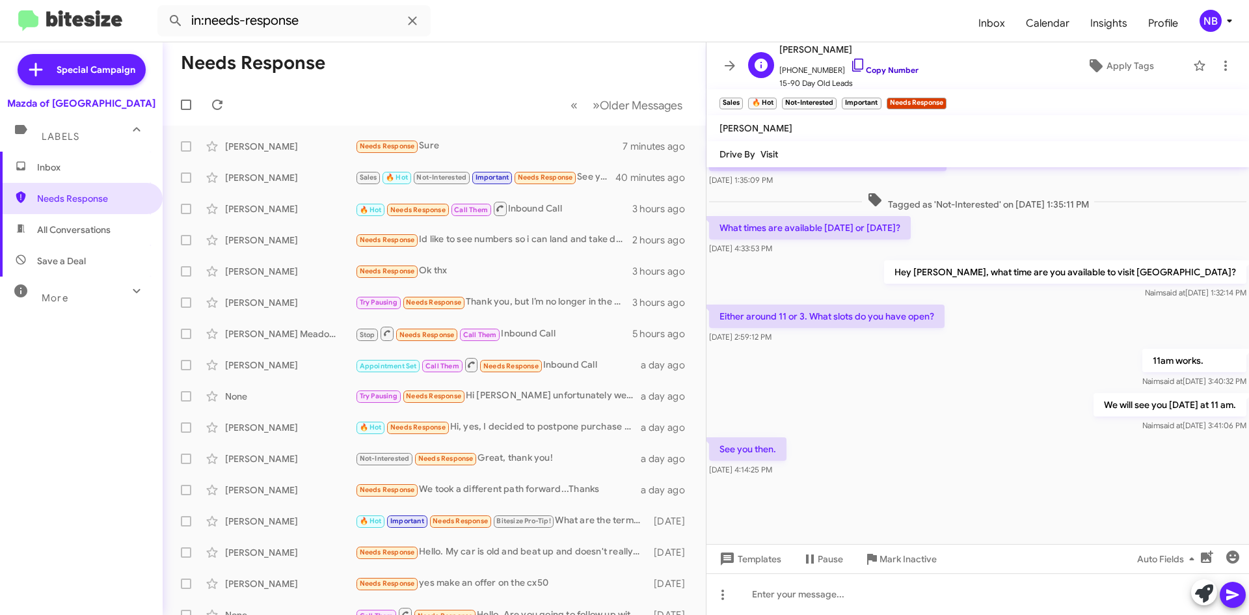 The image size is (1249, 615). I want to click on a: Special Campaign, so click(81, 70).